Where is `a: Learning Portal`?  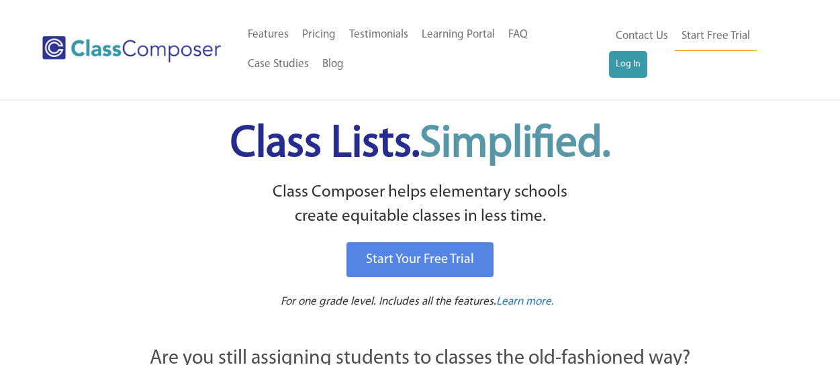
a: Learning Portal is located at coordinates (458, 35).